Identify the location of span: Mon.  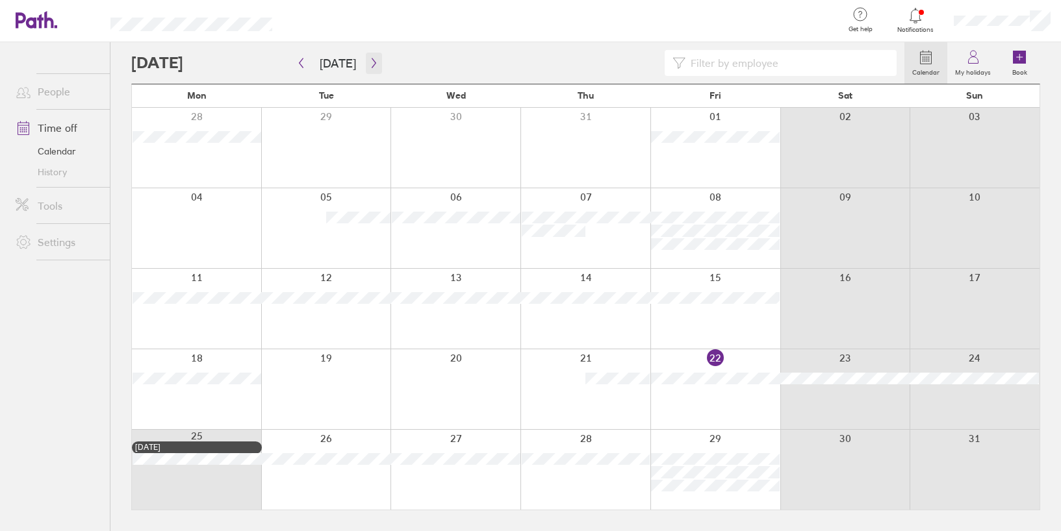
(197, 95).